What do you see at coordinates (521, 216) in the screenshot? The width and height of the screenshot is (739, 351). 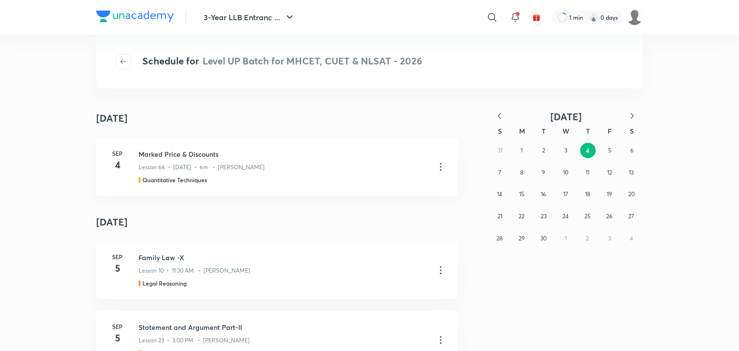 I see `button: September 22, 2025` at bounding box center [521, 216].